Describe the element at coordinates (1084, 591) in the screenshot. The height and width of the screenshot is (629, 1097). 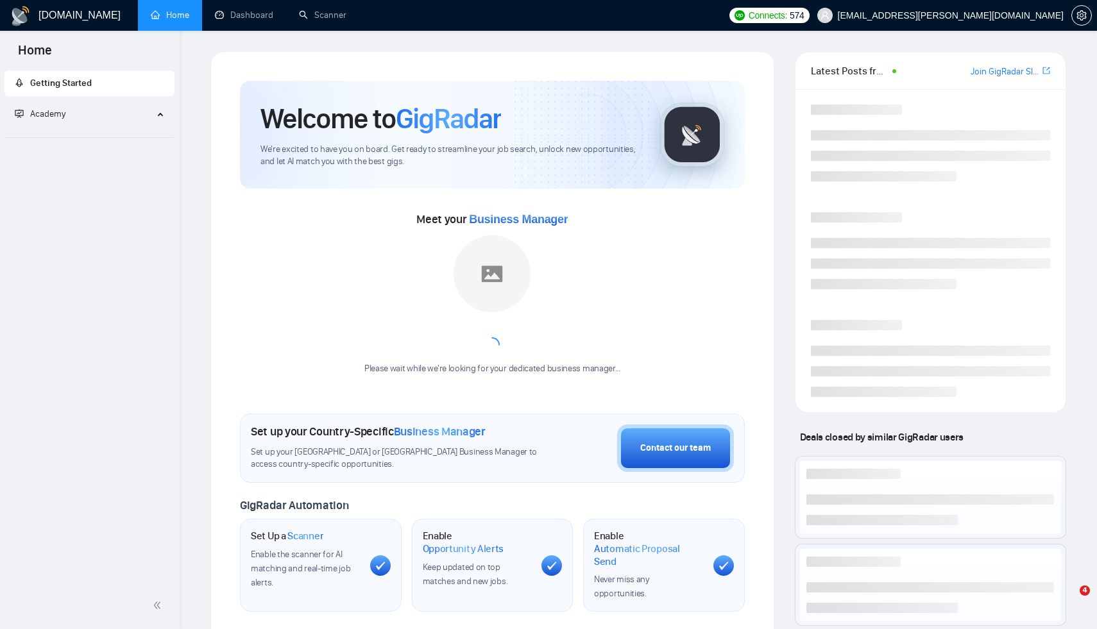
I see `span: 4` at that location.